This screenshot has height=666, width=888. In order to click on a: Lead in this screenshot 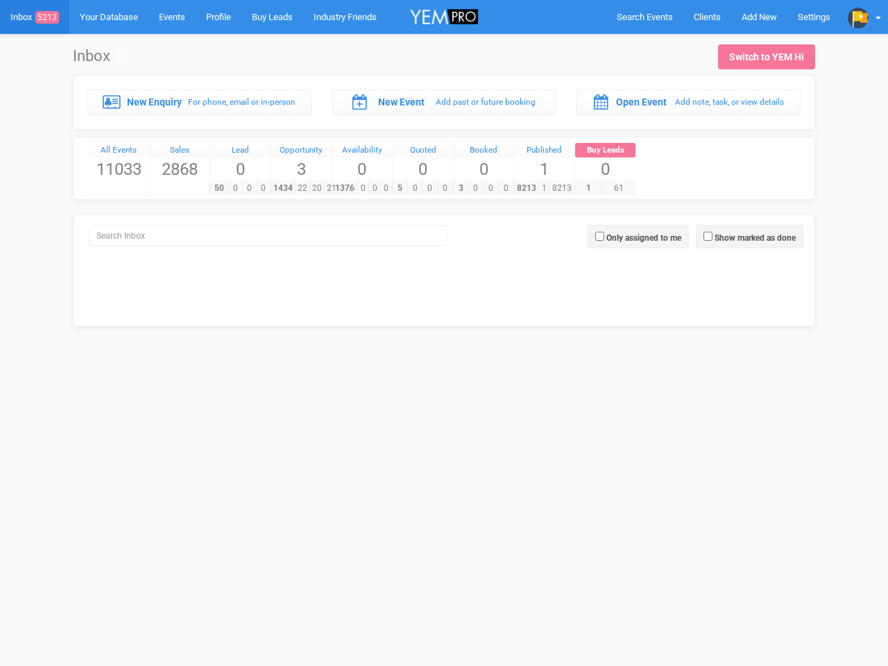, I will do `click(240, 150)`.